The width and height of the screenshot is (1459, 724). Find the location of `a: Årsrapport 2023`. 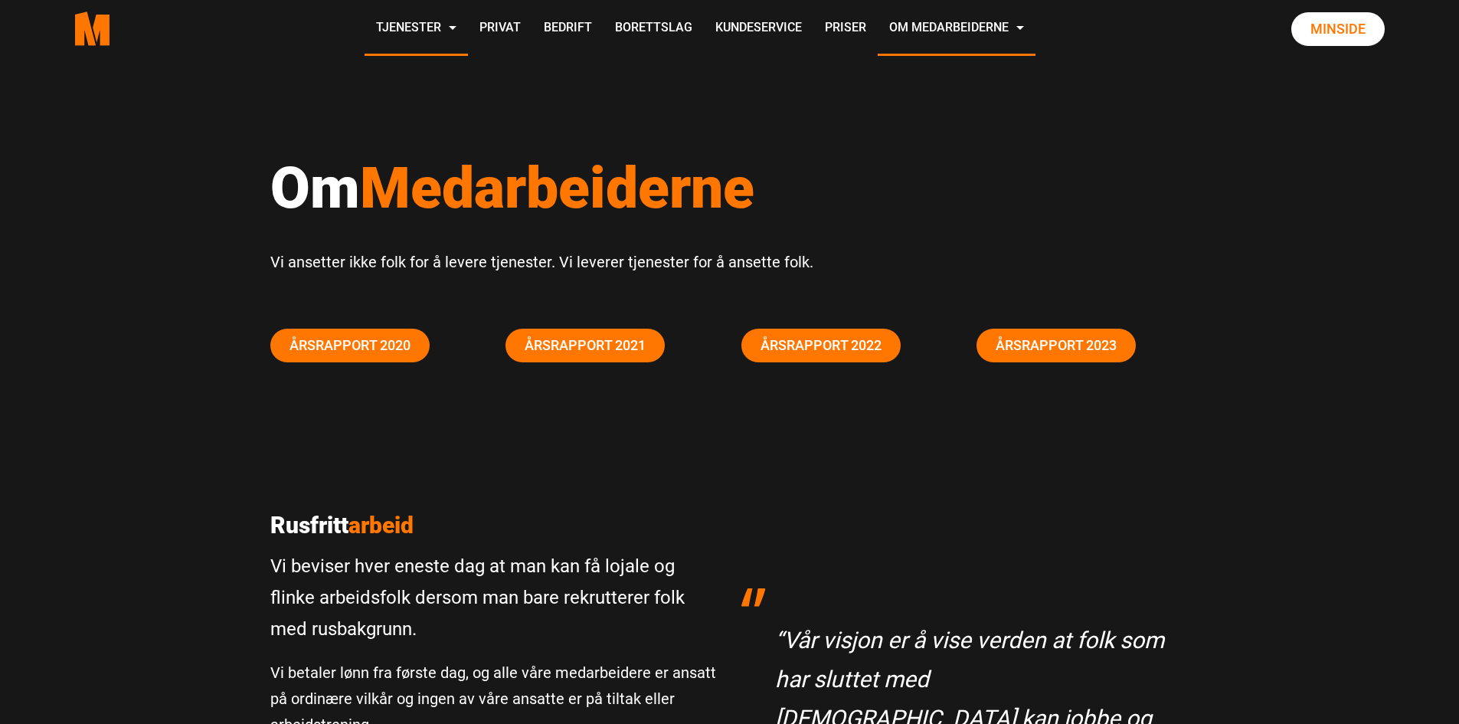

a: Årsrapport 2023 is located at coordinates (1056, 345).